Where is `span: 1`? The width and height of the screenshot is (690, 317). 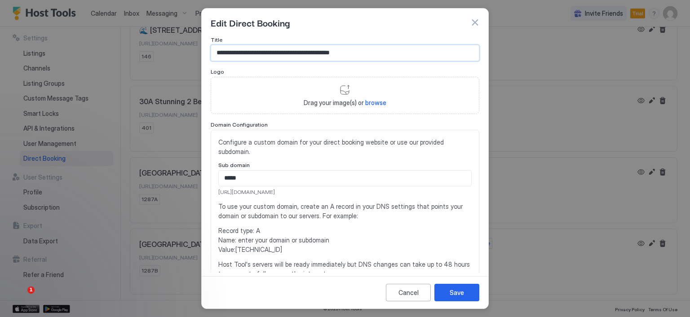
span: 1 is located at coordinates (31, 290).